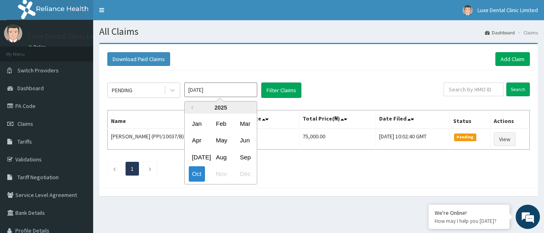 This screenshot has height=233, width=544. I want to click on div: We're Online!, so click(469, 213).